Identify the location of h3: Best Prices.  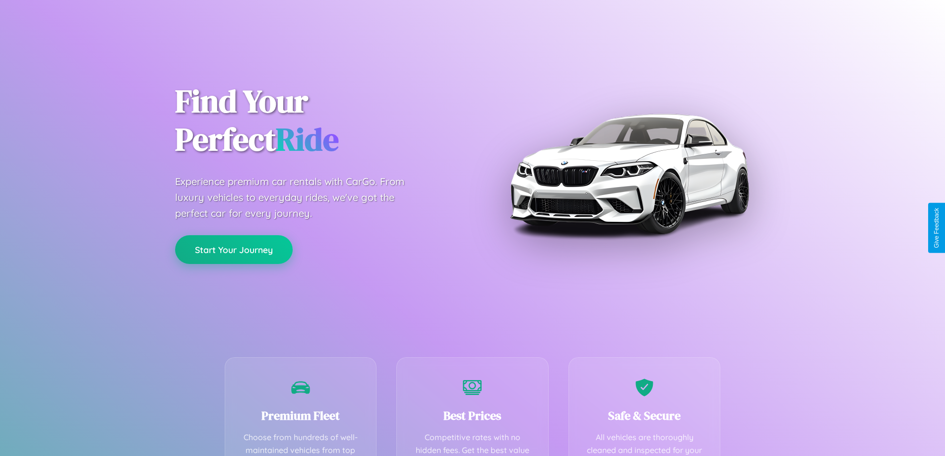
(472, 415).